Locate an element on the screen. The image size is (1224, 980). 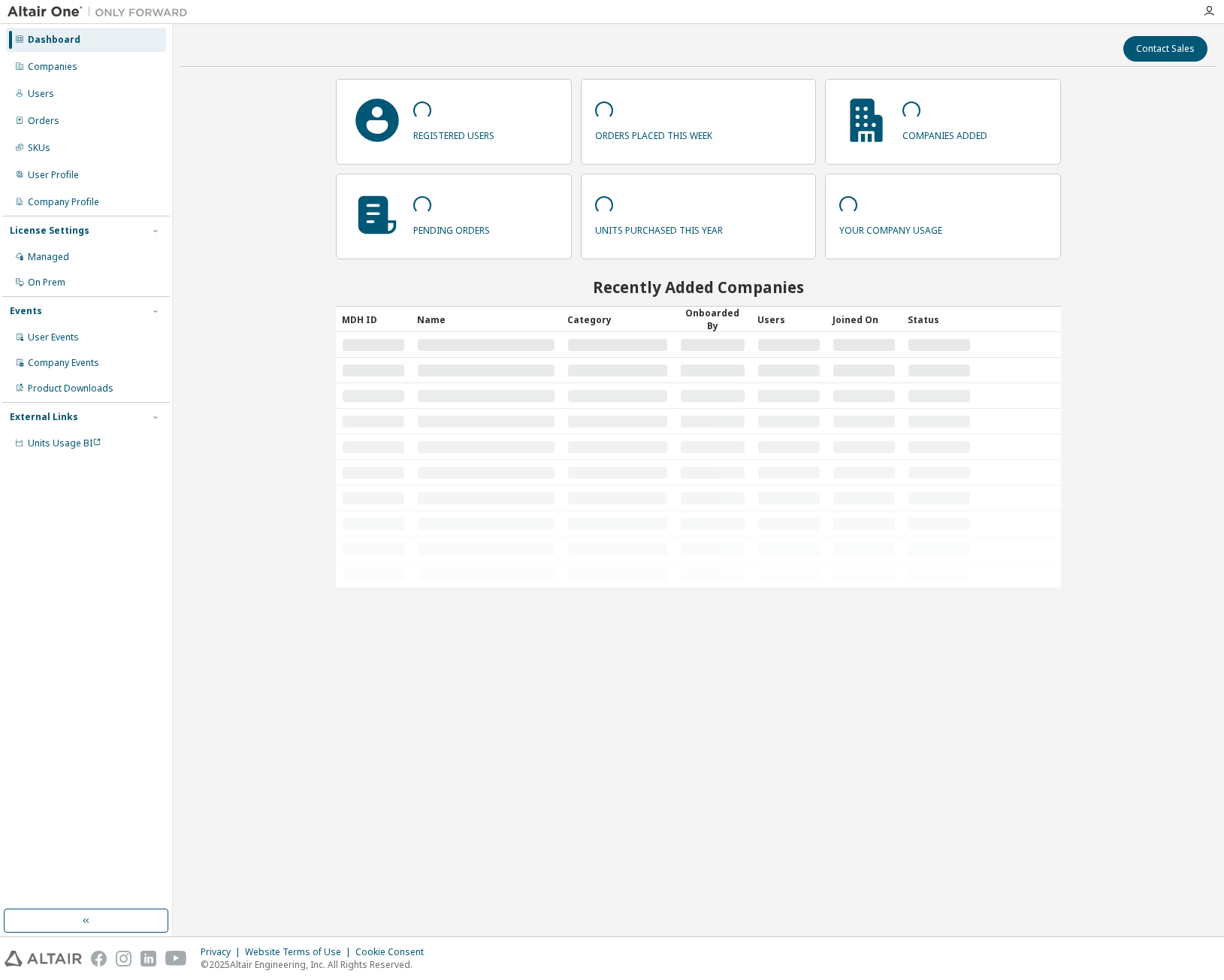
div: User Profile is located at coordinates (54, 175).